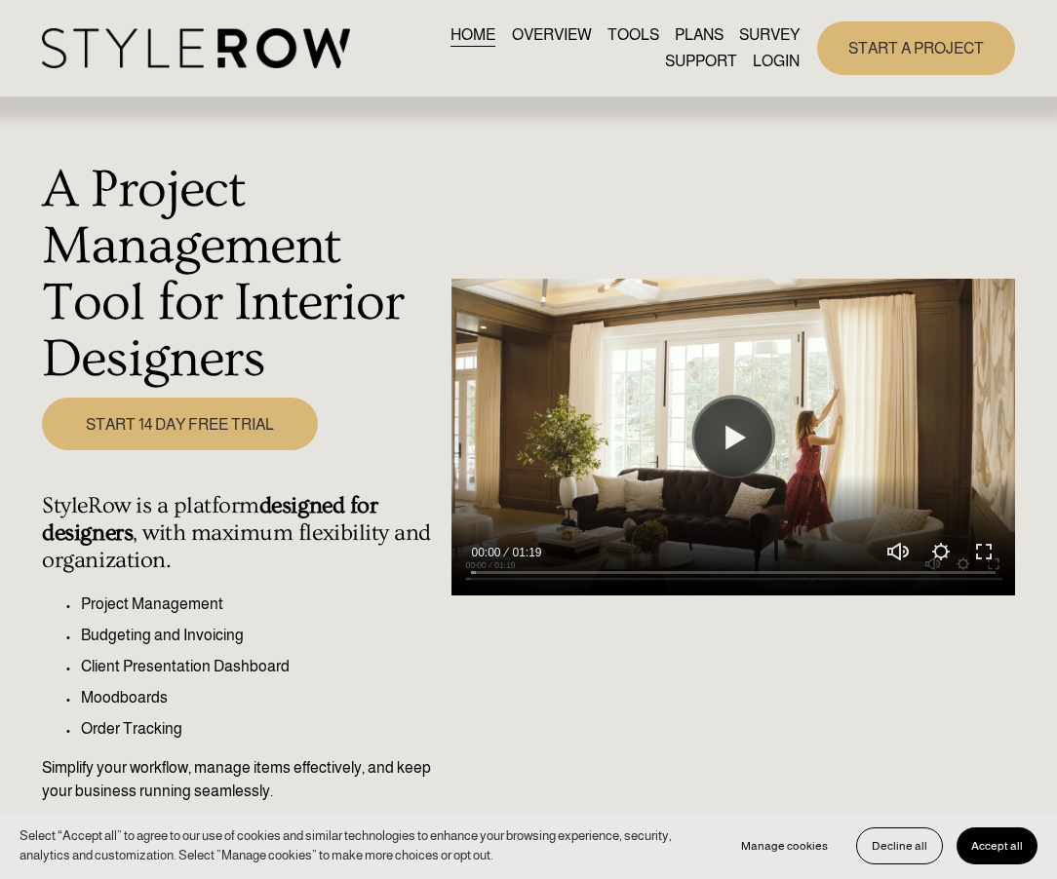  I want to click on h4: StyleRow is a platform , with maximum flexibility and organization., so click(241, 533).